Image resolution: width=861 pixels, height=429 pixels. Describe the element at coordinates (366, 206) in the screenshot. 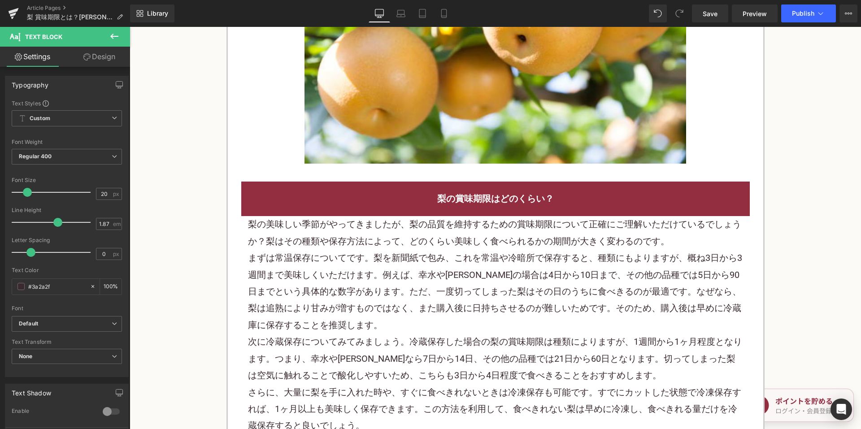

I see `p: 梨の美味しい季節がやってきましたが、梨の品質を維持するための賞味期限について正確にご理解いただけているでしょうか？梨はその種類や保存方法によって、どのくらい美味しく食べられるかの期間が大きく変わ...` at that location.